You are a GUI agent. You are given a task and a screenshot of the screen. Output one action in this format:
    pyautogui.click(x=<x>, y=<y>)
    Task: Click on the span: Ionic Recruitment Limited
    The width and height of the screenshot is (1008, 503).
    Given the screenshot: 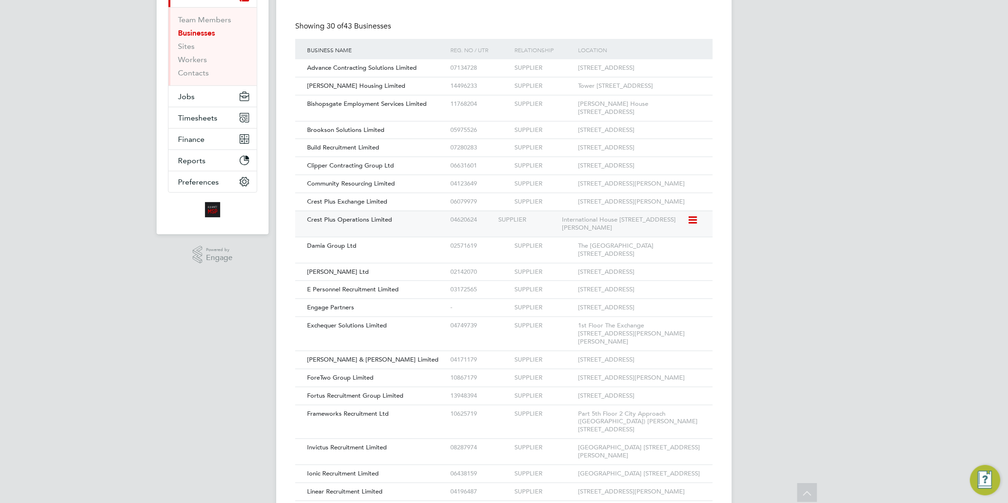 What is the action you would take?
    pyautogui.click(x=343, y=473)
    